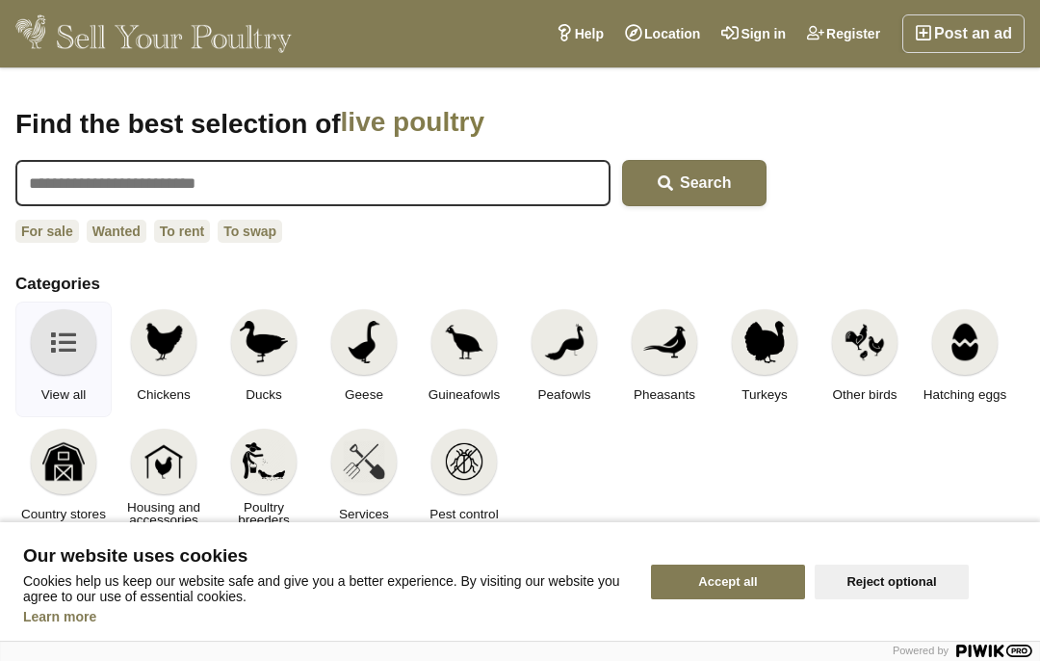 The image size is (1040, 661). What do you see at coordinates (64, 479) in the screenshot?
I see `a: Country stores Country stores` at bounding box center [64, 479].